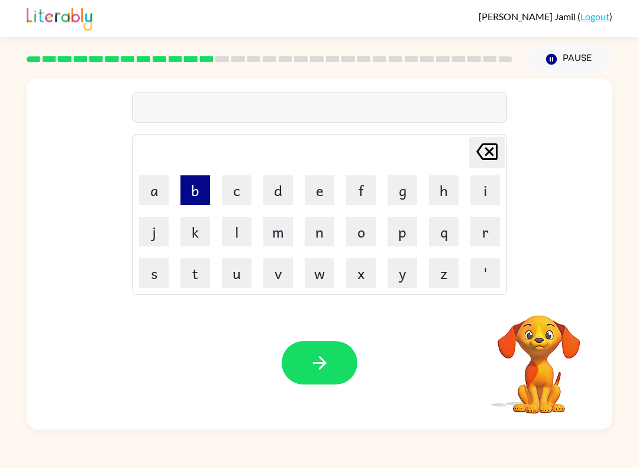  What do you see at coordinates (237, 190) in the screenshot?
I see `button: c` at bounding box center [237, 190].